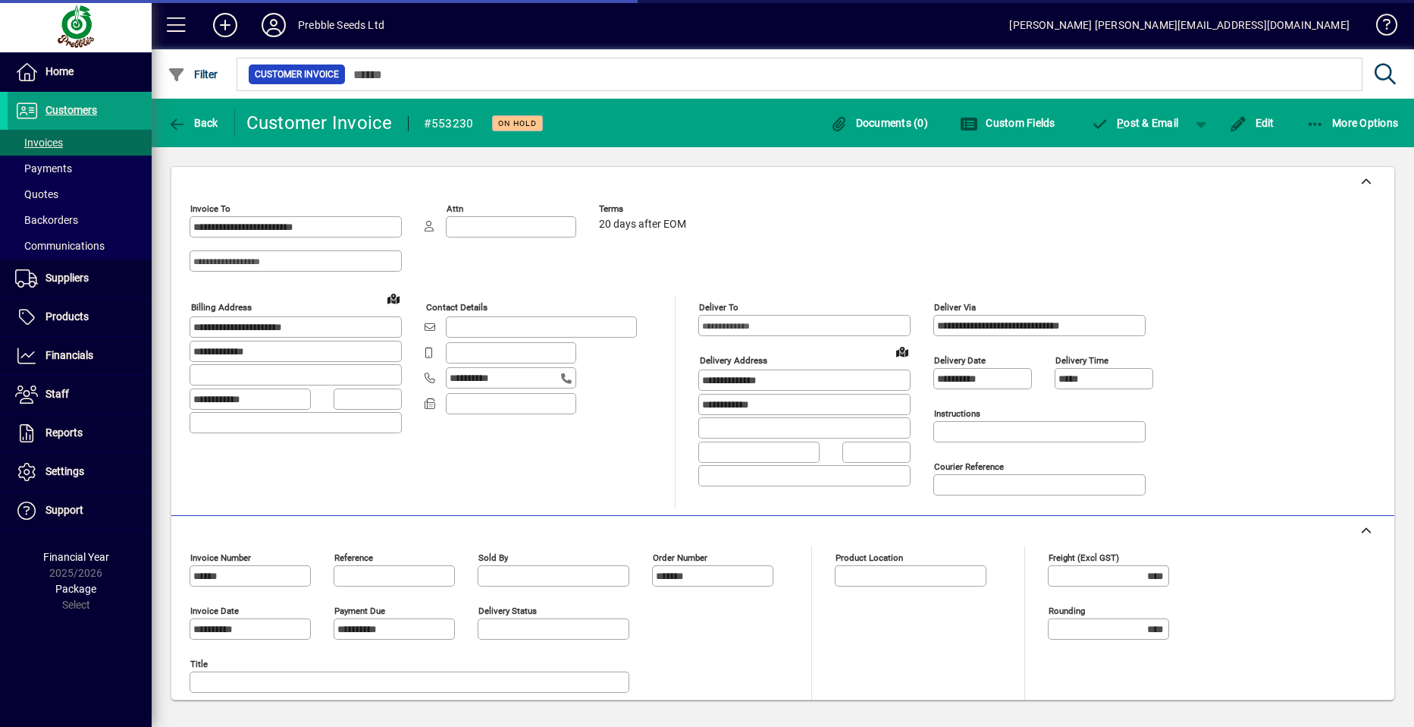 The image size is (1414, 727). Describe the element at coordinates (1353, 123) in the screenshot. I see `button: More Options` at that location.